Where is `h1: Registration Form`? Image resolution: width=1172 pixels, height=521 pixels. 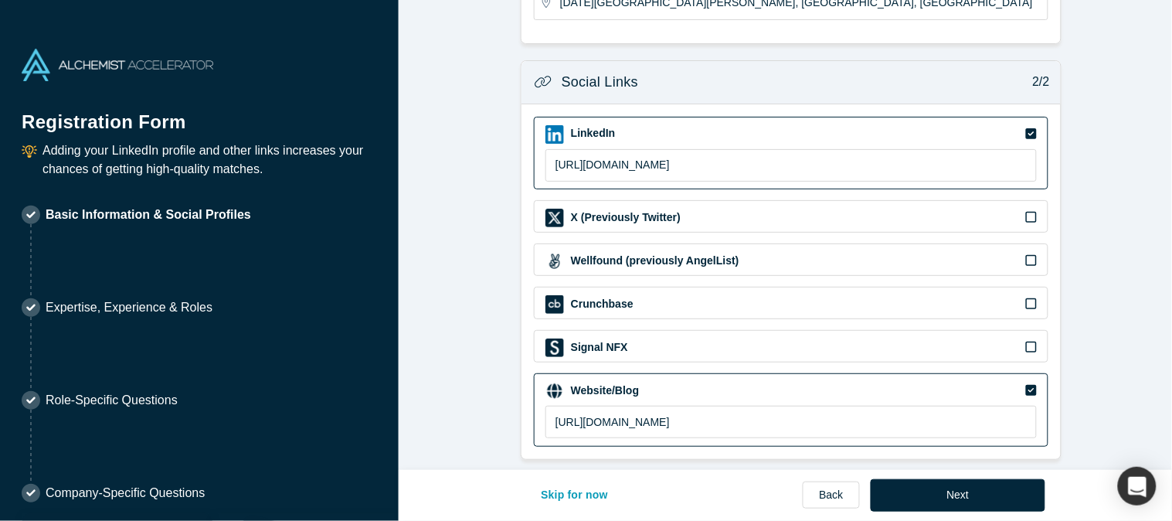 h1: Registration Form is located at coordinates (199, 114).